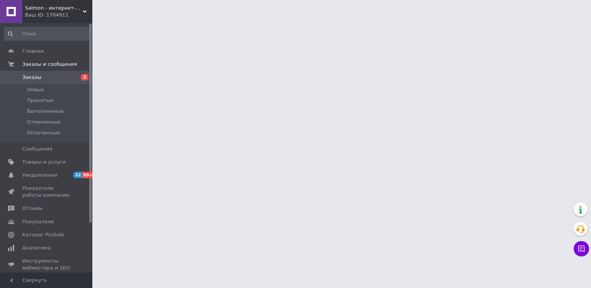 This screenshot has height=288, width=591. Describe the element at coordinates (85, 77) in the screenshot. I see `span: 2` at that location.